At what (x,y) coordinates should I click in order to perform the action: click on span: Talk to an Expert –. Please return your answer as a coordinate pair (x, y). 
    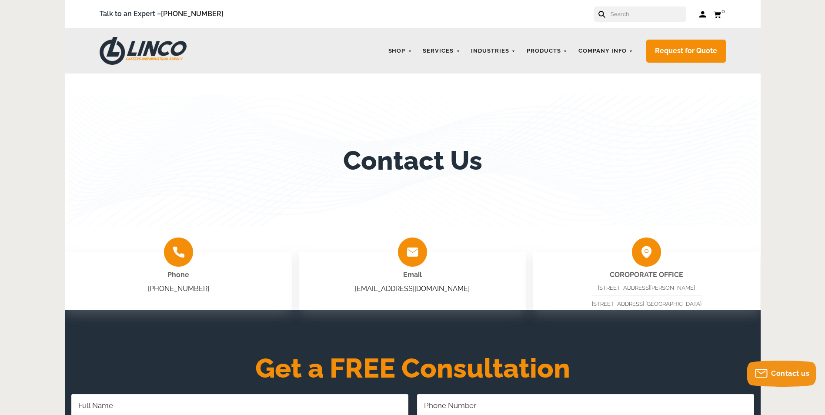
    Looking at the image, I should click on (161, 14).